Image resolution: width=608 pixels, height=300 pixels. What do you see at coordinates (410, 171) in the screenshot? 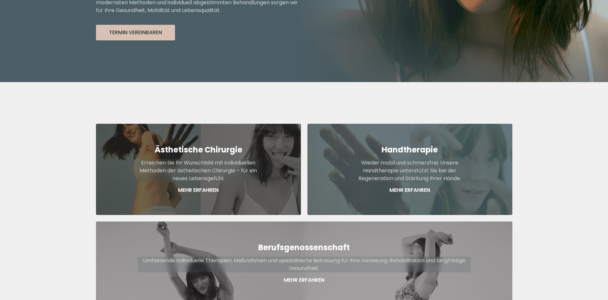
I see `p: Wieder mobil und schmerzfrei: Unsere Handtherapie unterstützt Sie bei der Regeneration und Stärku...` at bounding box center [410, 171].